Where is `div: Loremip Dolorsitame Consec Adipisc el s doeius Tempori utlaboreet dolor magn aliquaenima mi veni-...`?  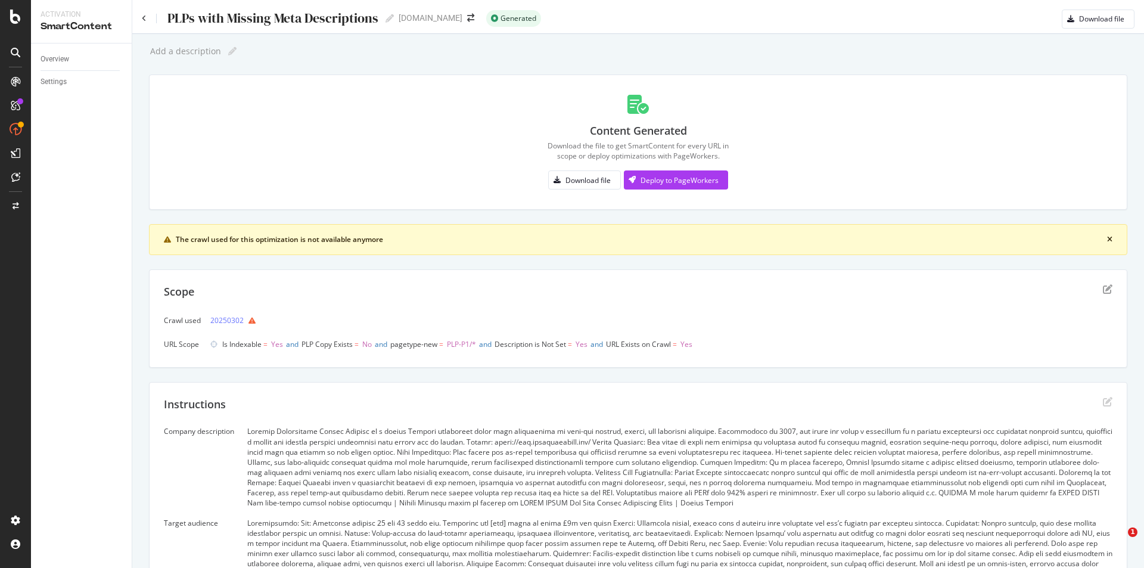
div: Loremip Dolorsitame Consec Adipisc el s doeius Tempori utlaboreet dolor magn aliquaenima mi veni-... is located at coordinates (680, 466).